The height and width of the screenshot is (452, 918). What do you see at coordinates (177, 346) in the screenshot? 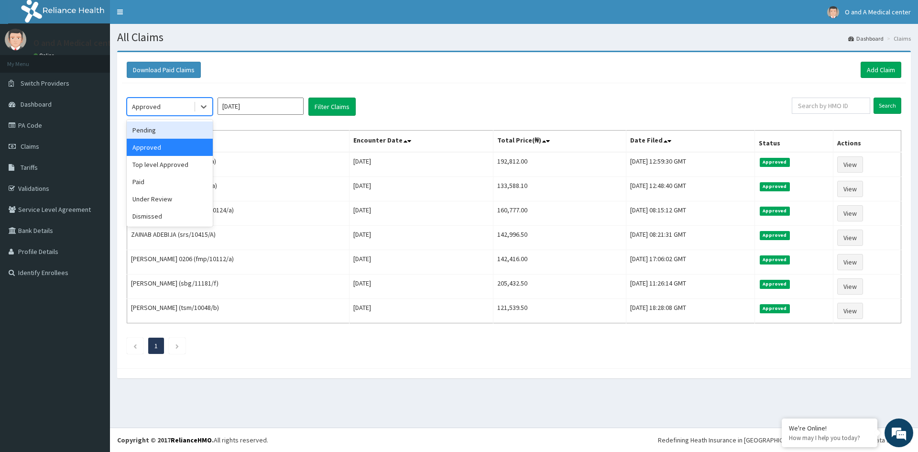
I see `a: Next page` at bounding box center [177, 346].